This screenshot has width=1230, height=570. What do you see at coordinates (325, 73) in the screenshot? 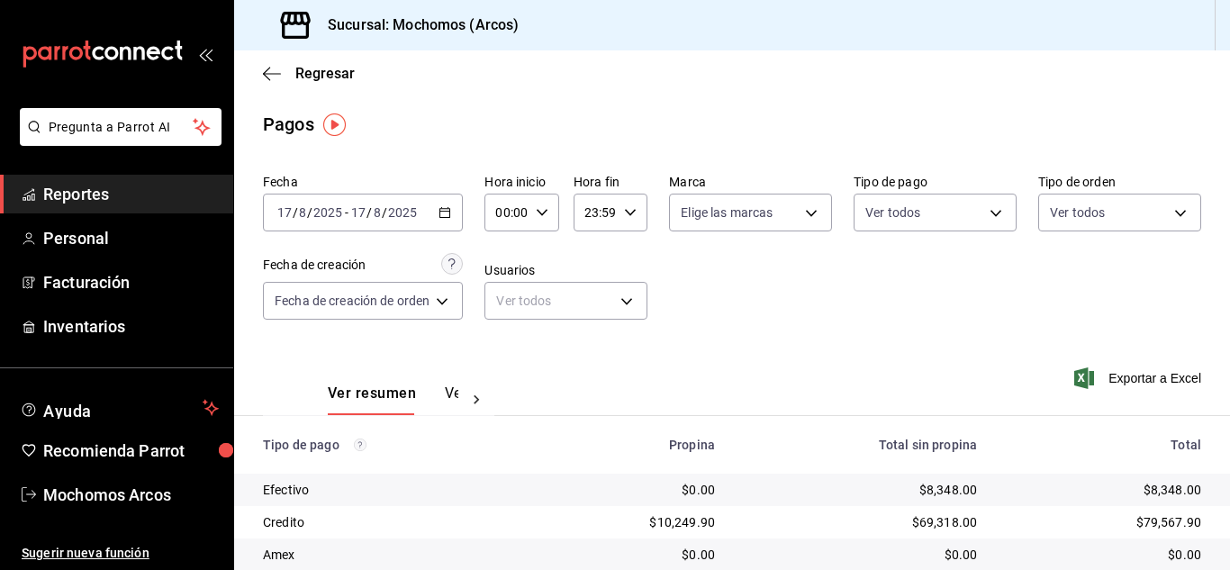
I see `span: Regresar` at bounding box center [325, 73].